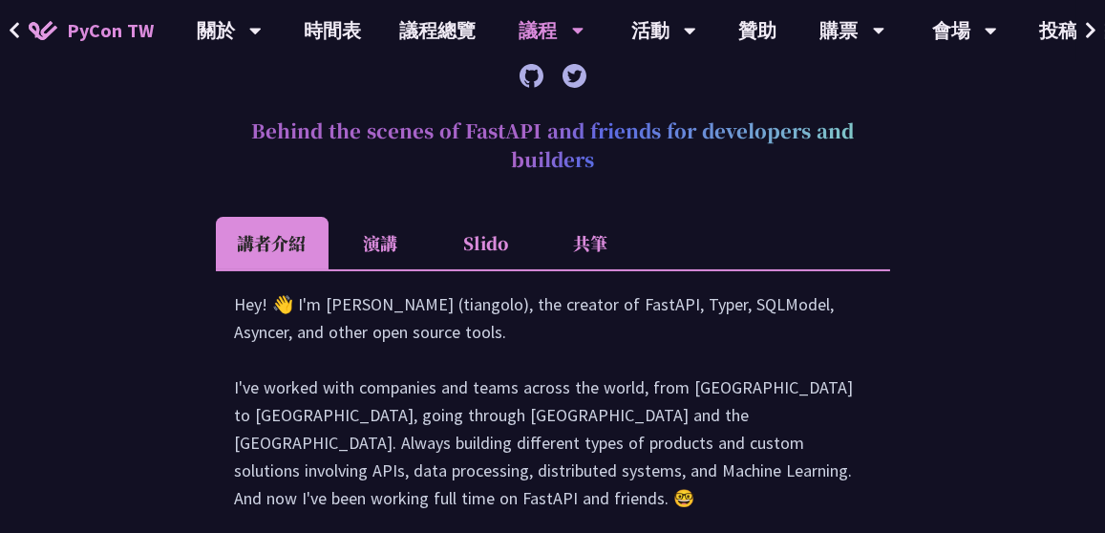  I want to click on li: Slido, so click(486, 243).